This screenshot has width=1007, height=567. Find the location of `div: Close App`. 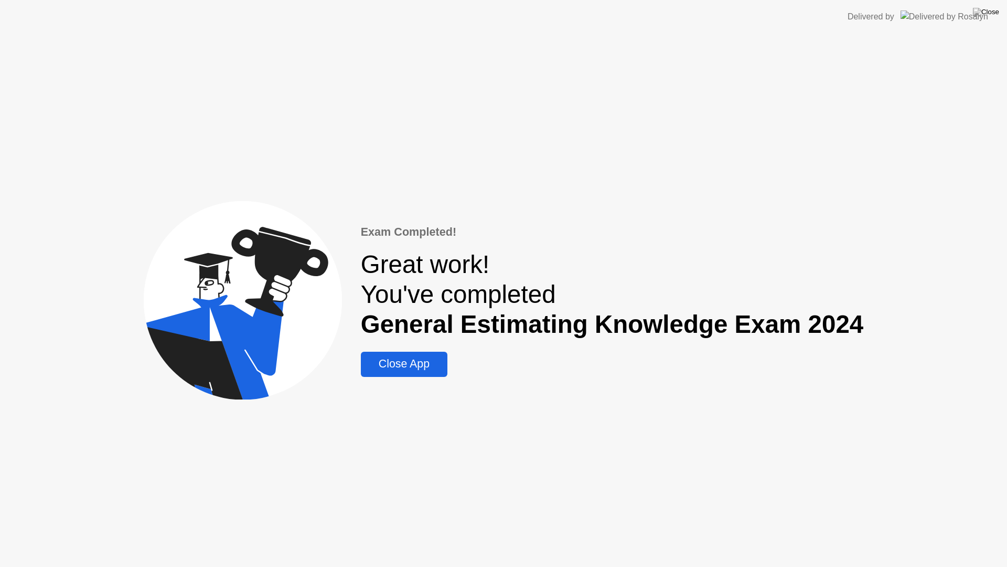

div: Close App is located at coordinates (404, 364).